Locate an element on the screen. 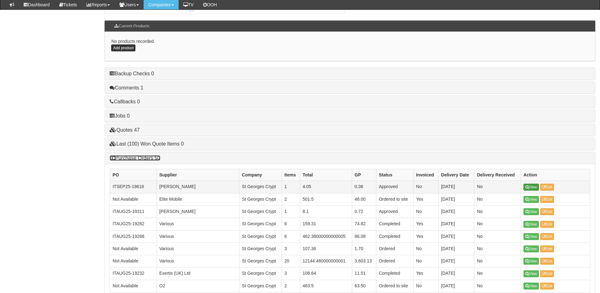 The height and width of the screenshot is (293, 600). th: Delivery Received is located at coordinates (498, 175).